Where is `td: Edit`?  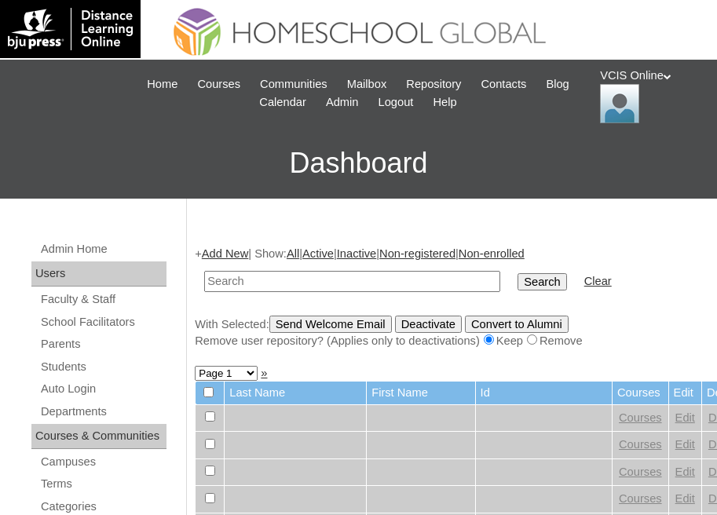
td: Edit is located at coordinates (685, 393).